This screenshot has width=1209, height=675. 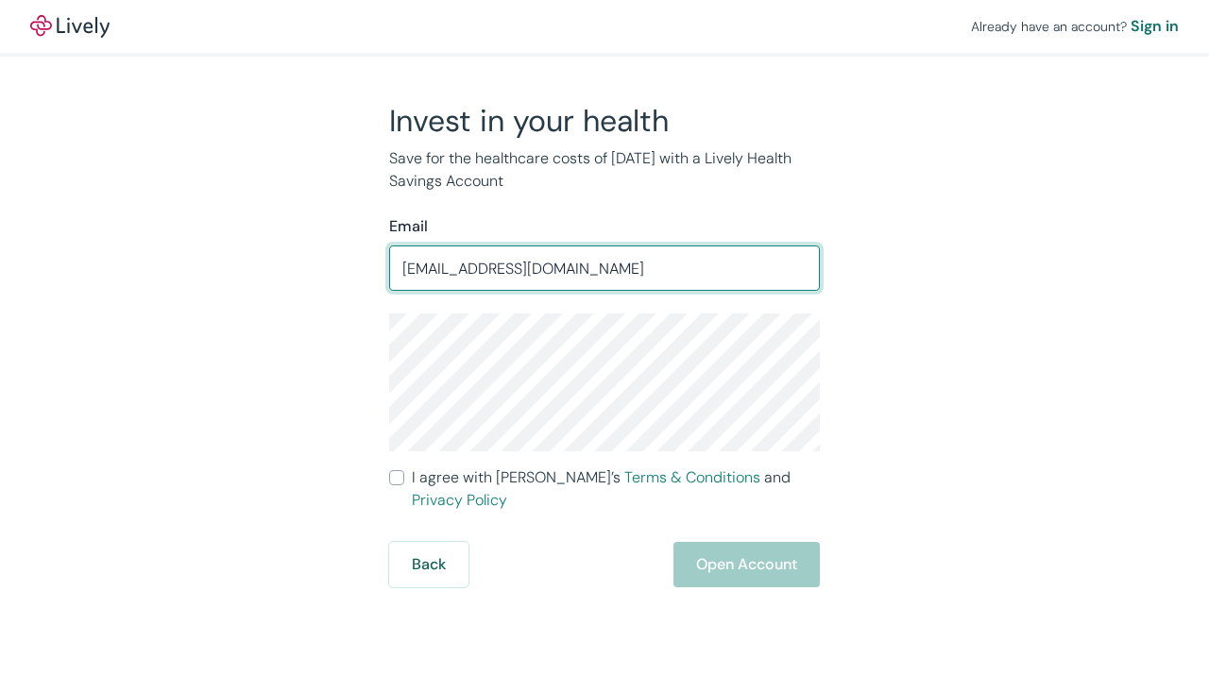 What do you see at coordinates (70, 26) in the screenshot?
I see `img: Lively` at bounding box center [70, 26].